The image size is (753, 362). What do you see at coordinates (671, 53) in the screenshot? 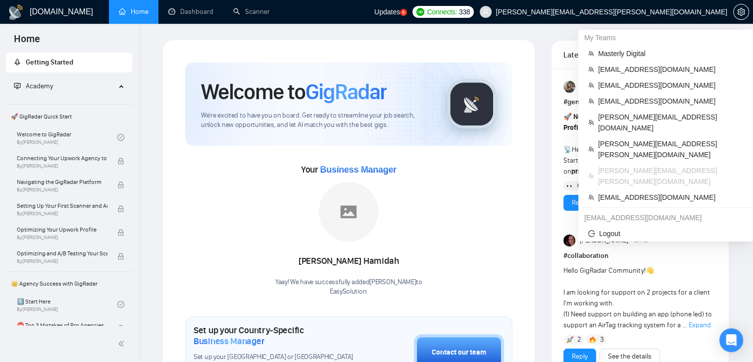
I see `span: Masterly Digital` at bounding box center [671, 53].